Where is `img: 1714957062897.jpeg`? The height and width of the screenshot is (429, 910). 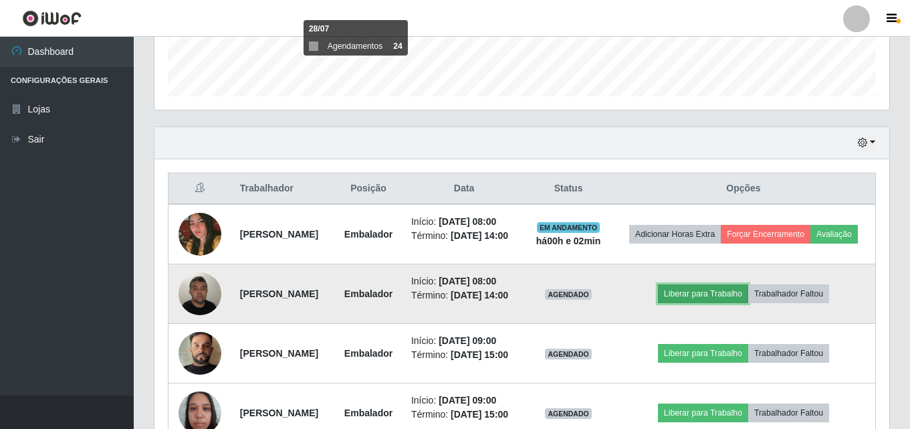
img: 1714957062897.jpeg is located at coordinates (200, 293).